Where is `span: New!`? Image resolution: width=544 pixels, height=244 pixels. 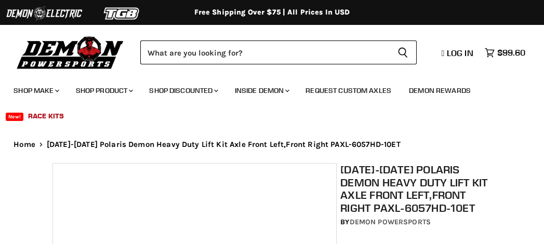 span: New! is located at coordinates (15, 117).